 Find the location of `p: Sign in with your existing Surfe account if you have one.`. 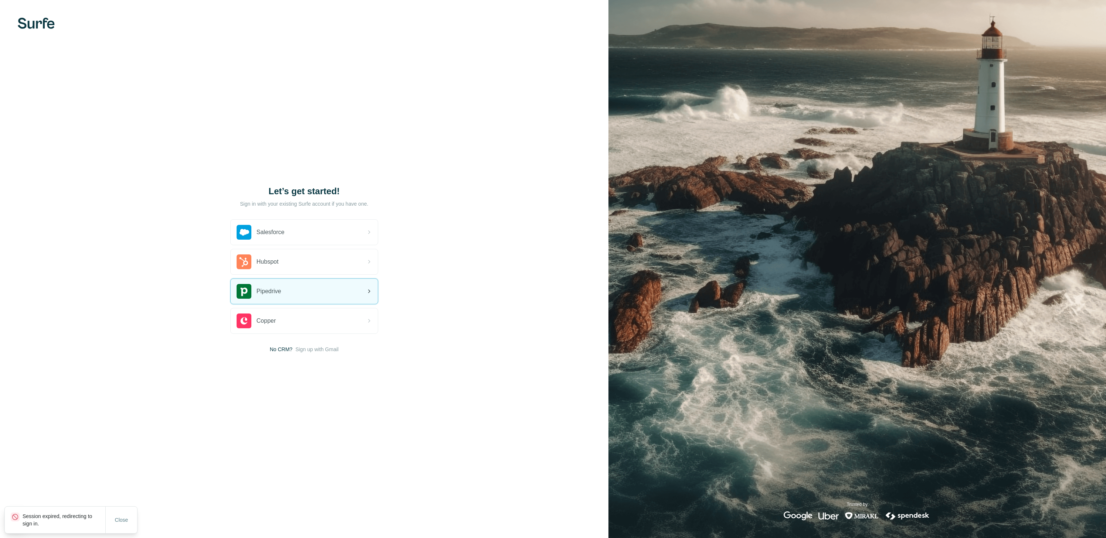

p: Sign in with your existing Surfe account if you have one. is located at coordinates (304, 204).